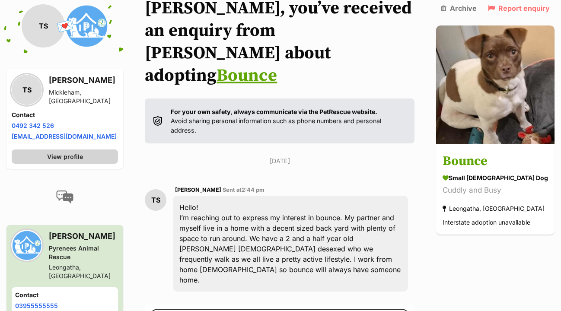  I want to click on span: Interstate adoption unavailable, so click(486, 222).